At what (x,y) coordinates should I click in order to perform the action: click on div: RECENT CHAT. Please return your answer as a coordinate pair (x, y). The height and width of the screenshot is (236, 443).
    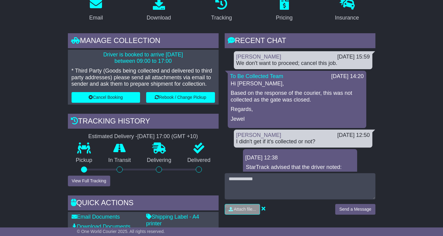
    Looking at the image, I should click on (300, 41).